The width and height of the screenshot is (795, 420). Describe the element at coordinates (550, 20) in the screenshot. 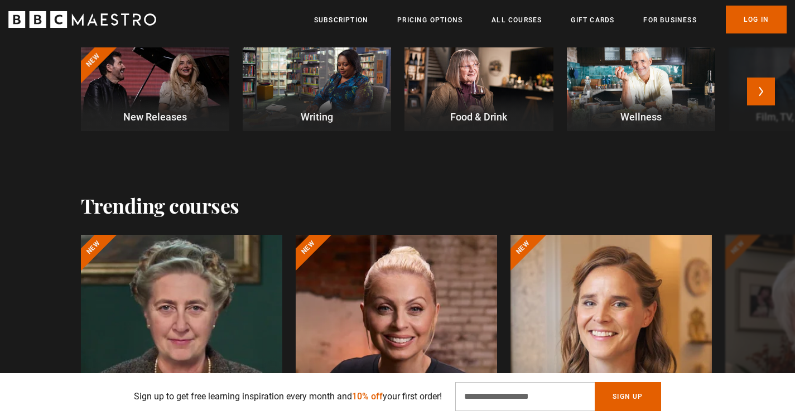

I see `nav: Primary` at that location.